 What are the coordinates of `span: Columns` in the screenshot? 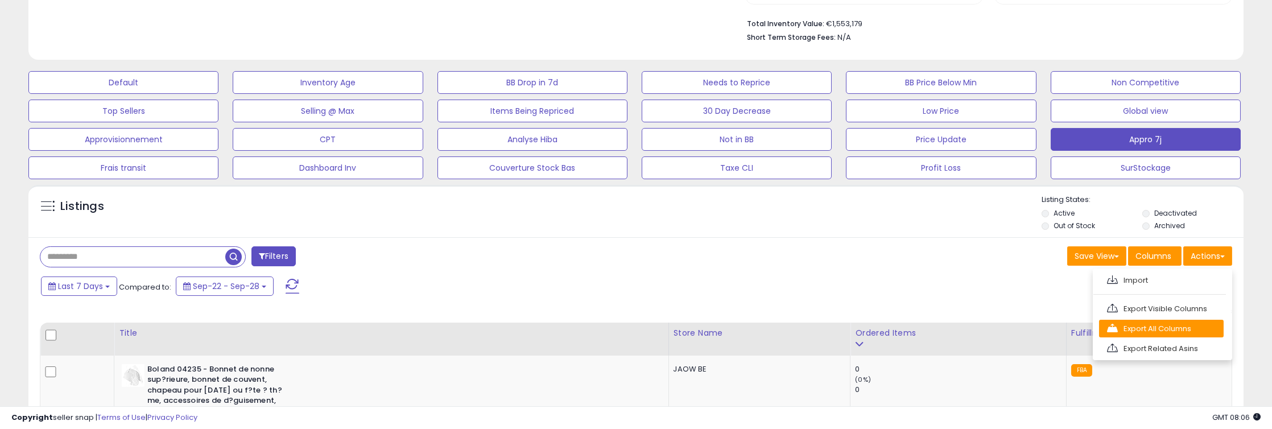 It's located at (1153, 256).